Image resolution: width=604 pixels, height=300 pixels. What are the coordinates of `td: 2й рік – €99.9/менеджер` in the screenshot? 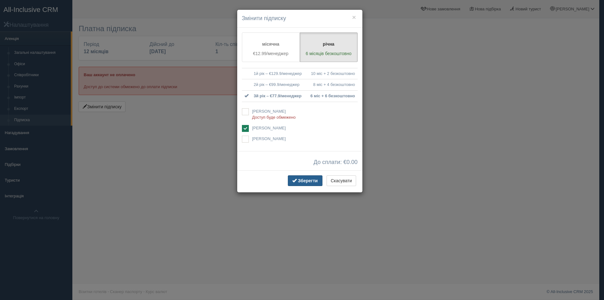 It's located at (279, 85).